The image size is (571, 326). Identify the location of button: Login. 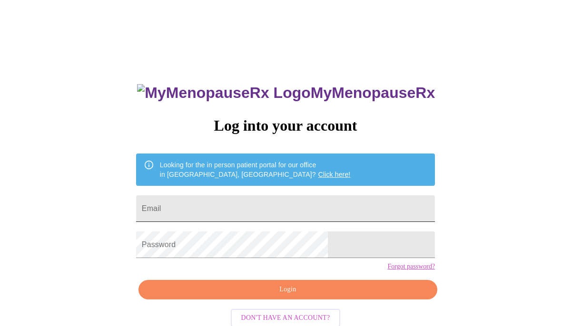
(288, 290).